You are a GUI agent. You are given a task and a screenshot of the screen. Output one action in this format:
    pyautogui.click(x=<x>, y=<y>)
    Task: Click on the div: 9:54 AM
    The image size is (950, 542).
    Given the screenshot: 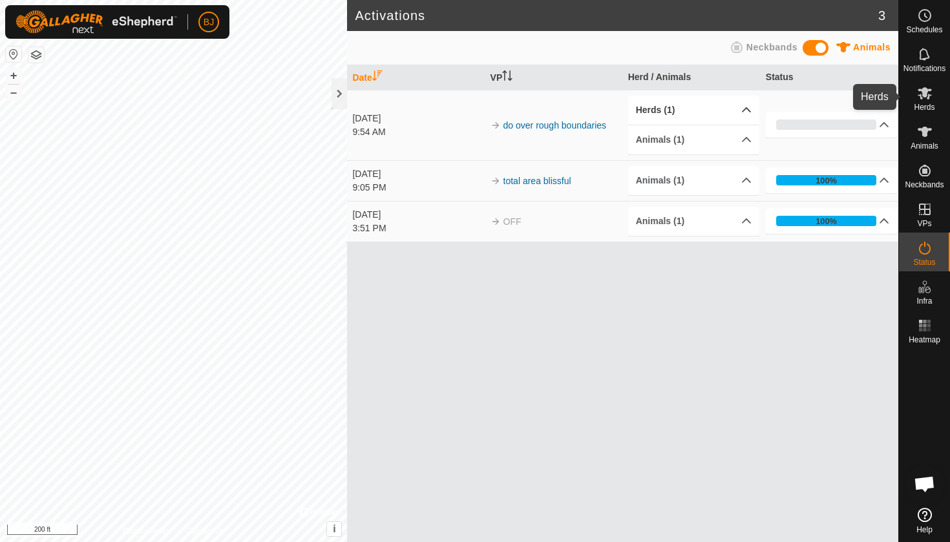 What is the action you would take?
    pyautogui.click(x=418, y=132)
    